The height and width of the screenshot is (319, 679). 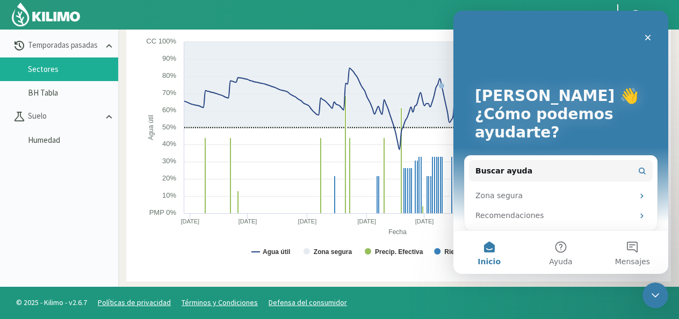 What do you see at coordinates (163, 212) in the screenshot?
I see `text: PMP 0%` at bounding box center [163, 212].